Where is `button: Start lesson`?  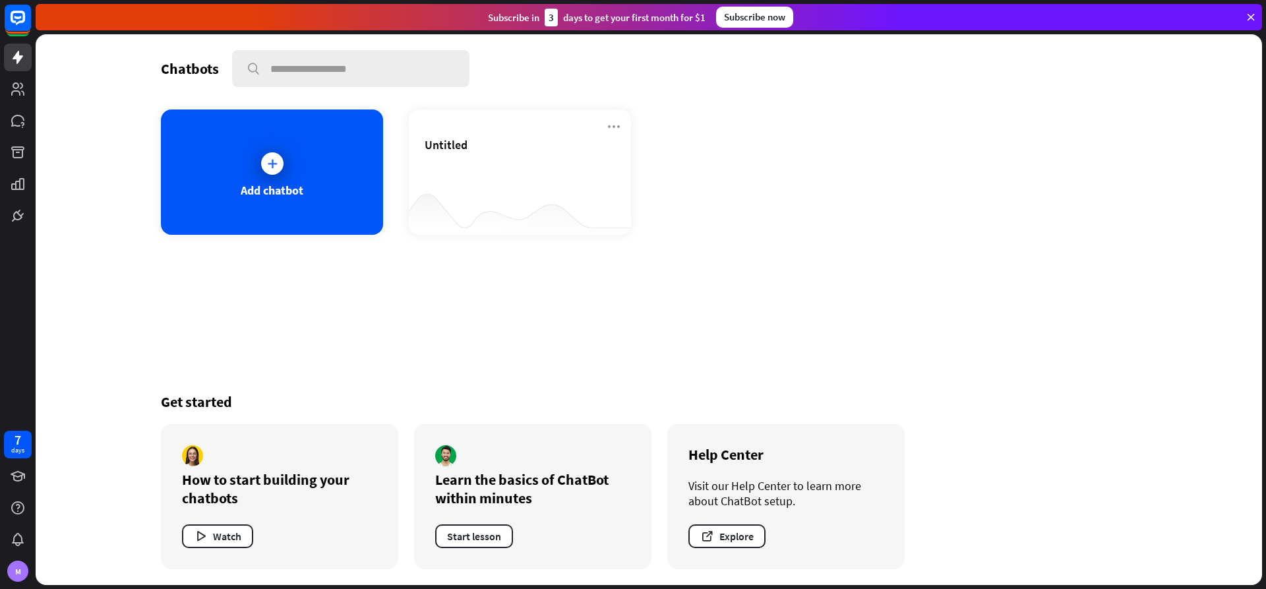
button: Start lesson is located at coordinates (474, 536).